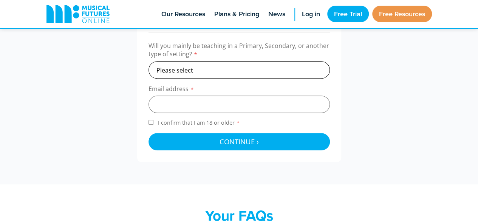 The height and width of the screenshot is (221, 478). Describe the element at coordinates (239, 142) in the screenshot. I see `button: Continue ›` at that location.